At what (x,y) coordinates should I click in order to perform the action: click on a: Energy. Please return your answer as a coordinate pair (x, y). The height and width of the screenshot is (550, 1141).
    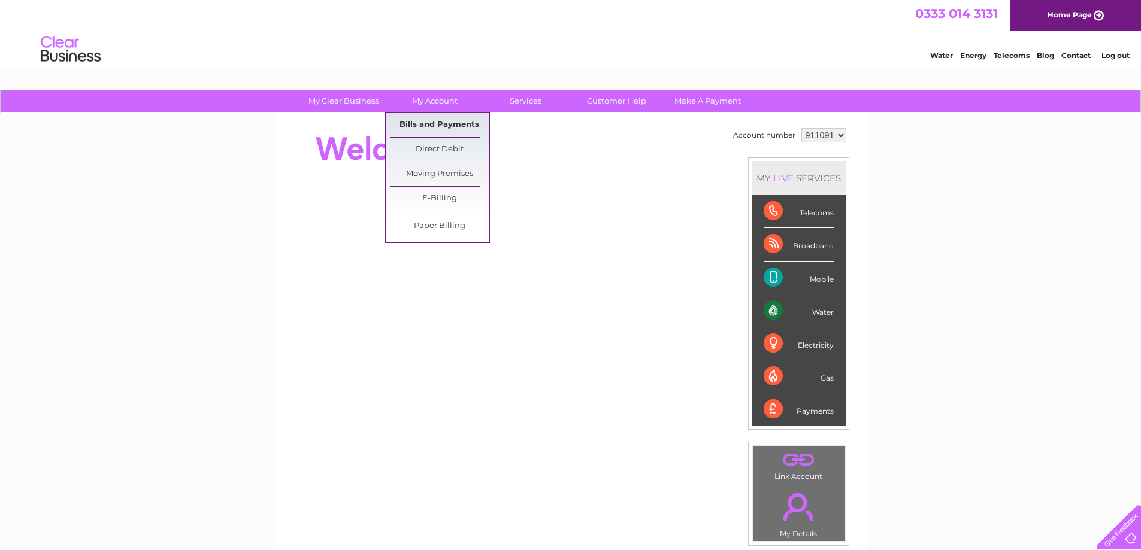
    Looking at the image, I should click on (973, 55).